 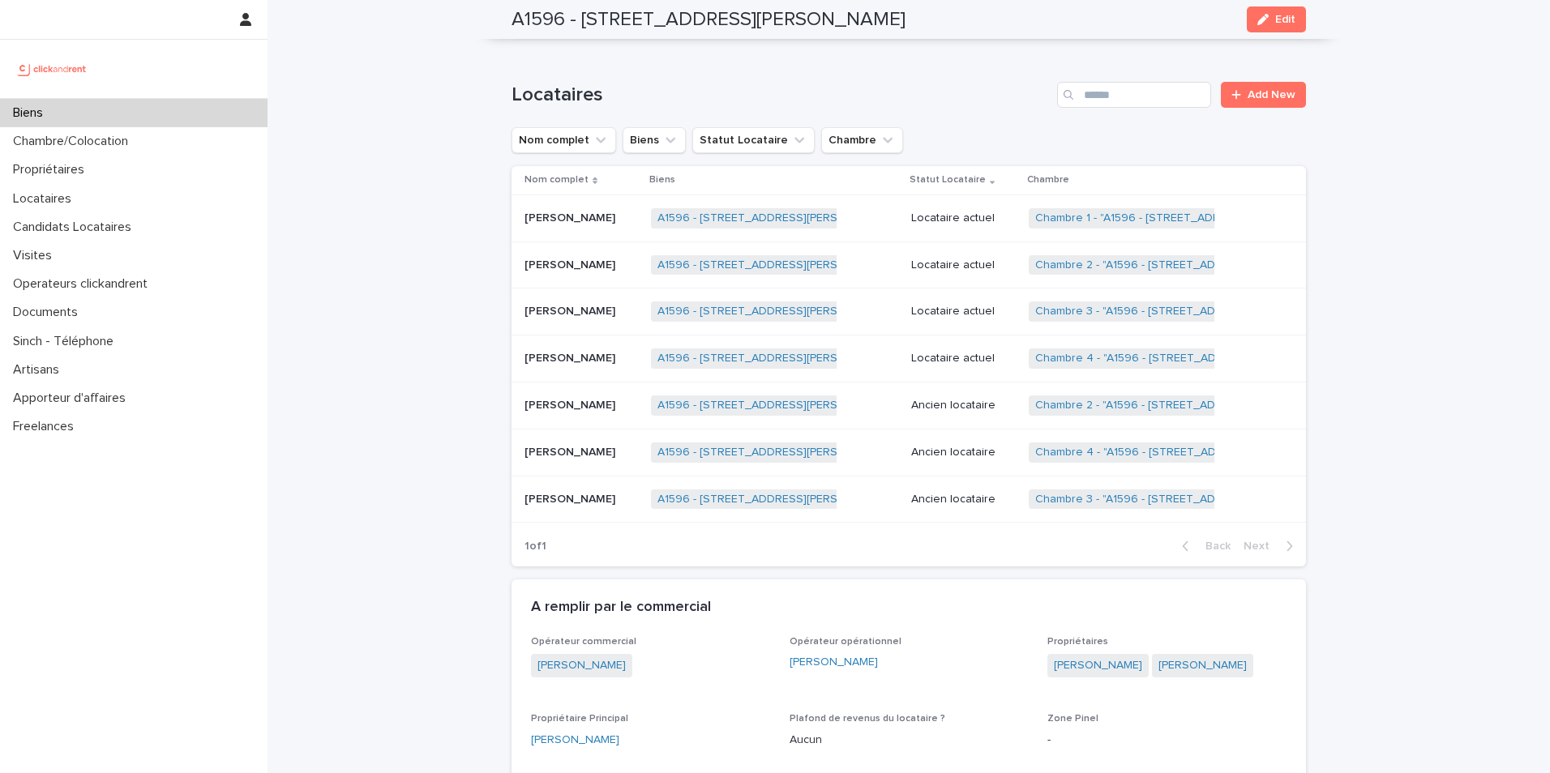 What do you see at coordinates (66, 341) in the screenshot?
I see `p: Sinch - Téléphone` at bounding box center [66, 341].